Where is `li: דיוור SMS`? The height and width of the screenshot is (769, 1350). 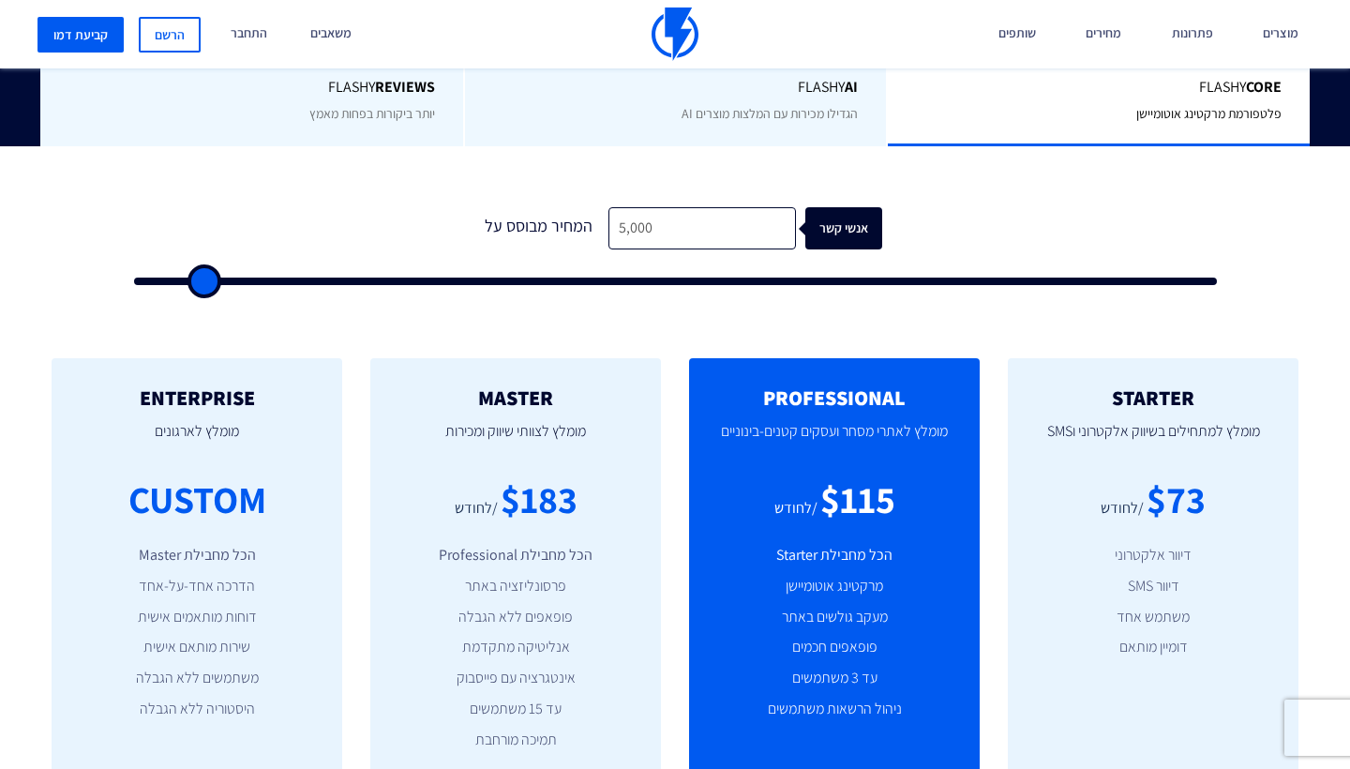 li: דיוור SMS is located at coordinates (1154, 586).